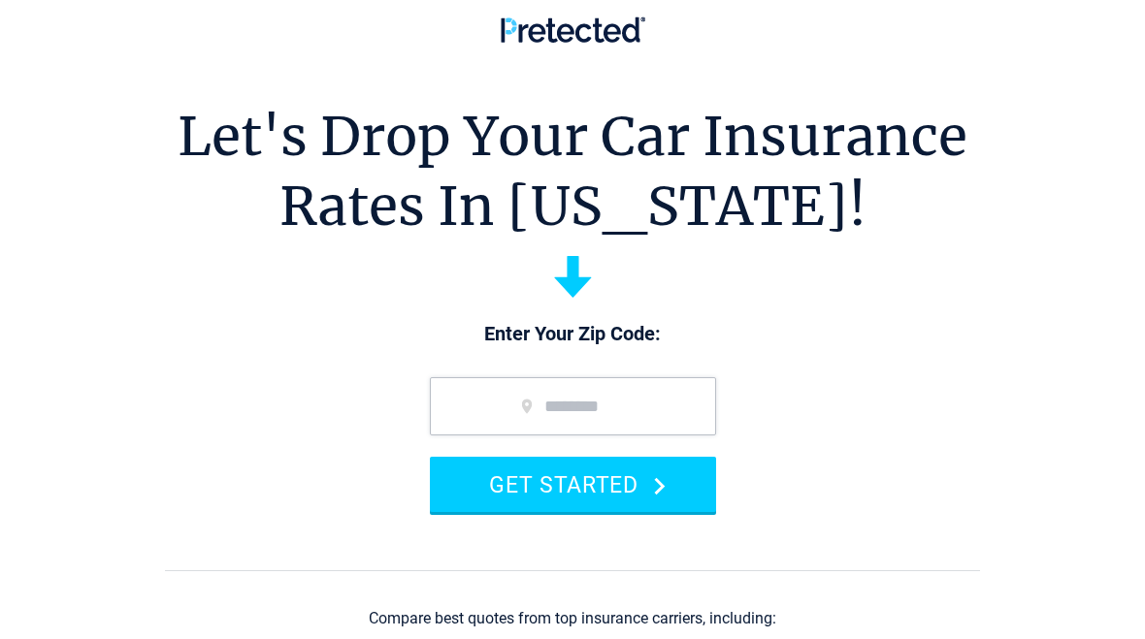 This screenshot has width=1145, height=639. Describe the element at coordinates (572, 484) in the screenshot. I see `button: GET STARTED` at that location.